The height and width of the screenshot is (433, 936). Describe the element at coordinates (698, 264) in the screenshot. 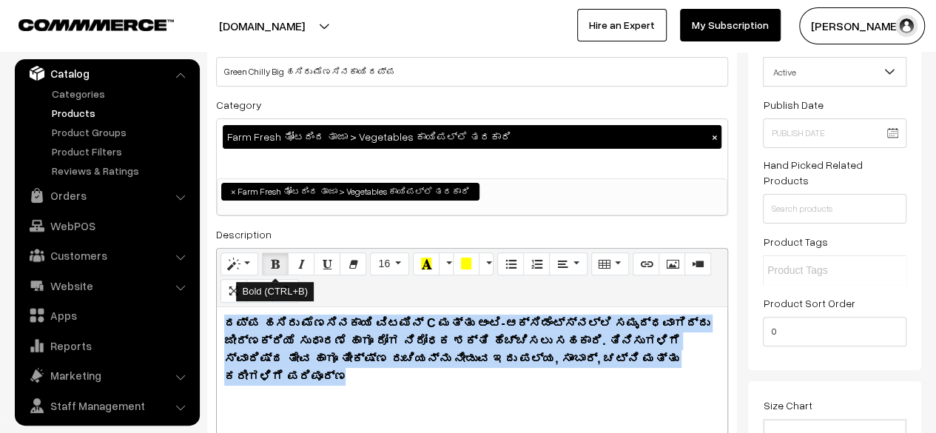

I see `button: Video` at that location.